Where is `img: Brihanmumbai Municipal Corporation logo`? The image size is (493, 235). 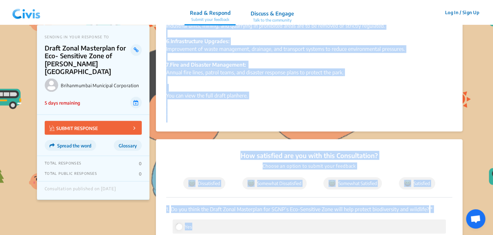
img: Brihanmumbai Municipal Corporation logo is located at coordinates (51, 85).